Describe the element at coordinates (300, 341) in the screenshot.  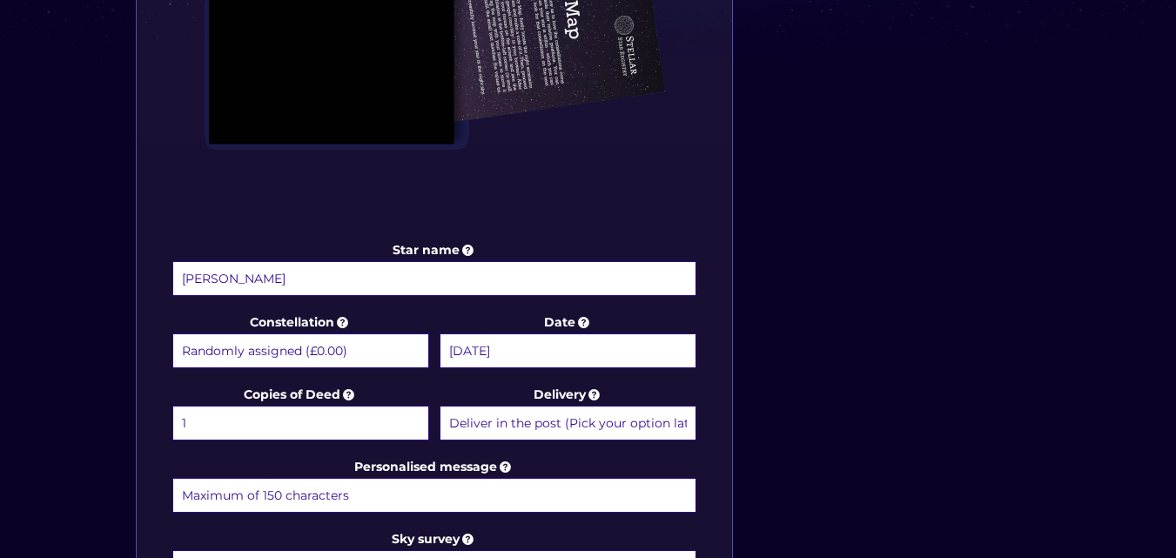
I see `label: Constellation` at that location.